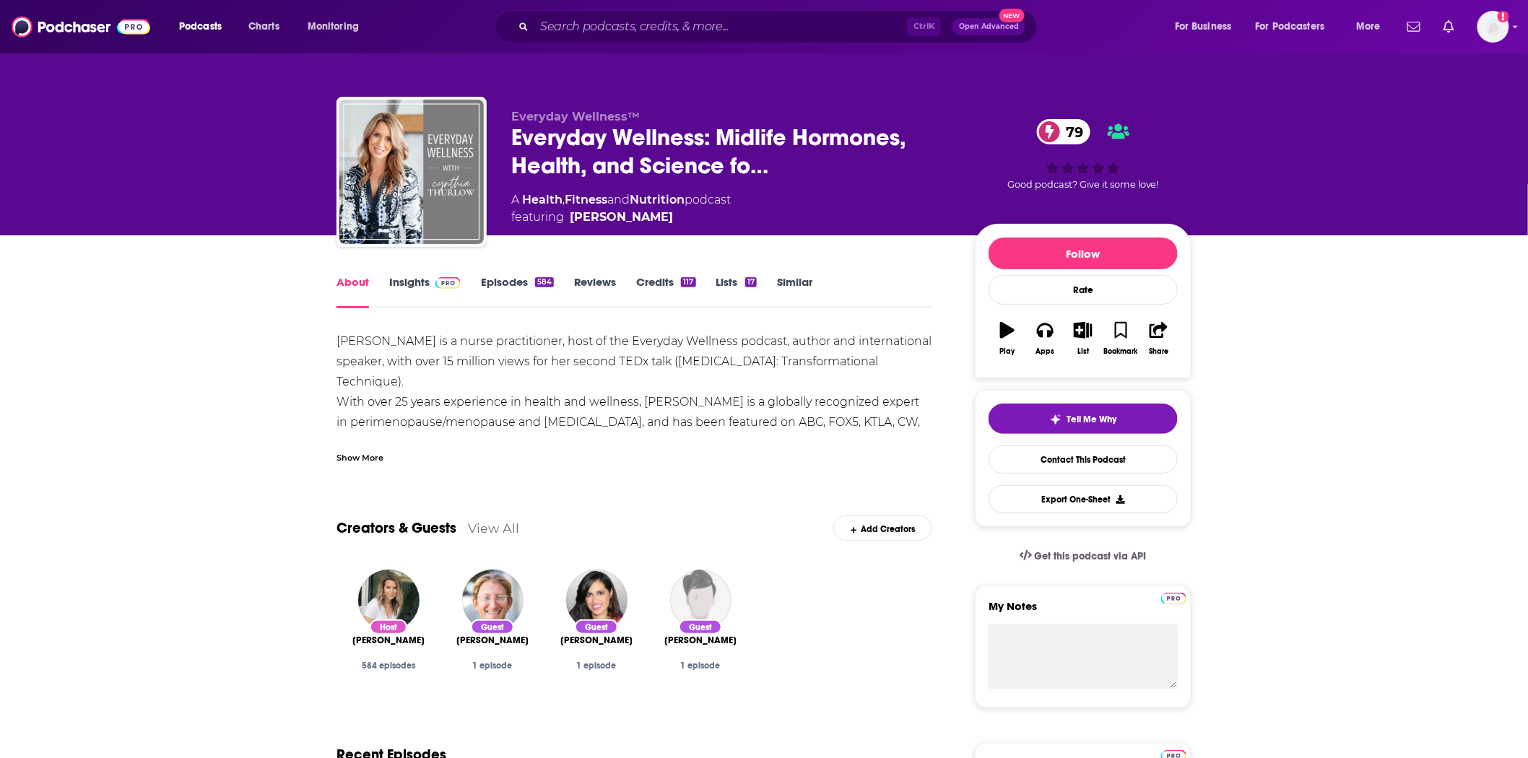 This screenshot has height=758, width=1528. I want to click on span: For Podcasters, so click(1290, 27).